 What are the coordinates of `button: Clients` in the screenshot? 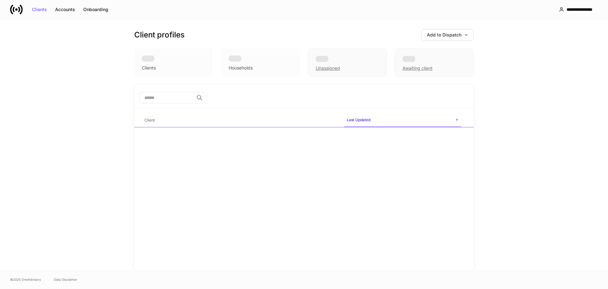 It's located at (39, 10).